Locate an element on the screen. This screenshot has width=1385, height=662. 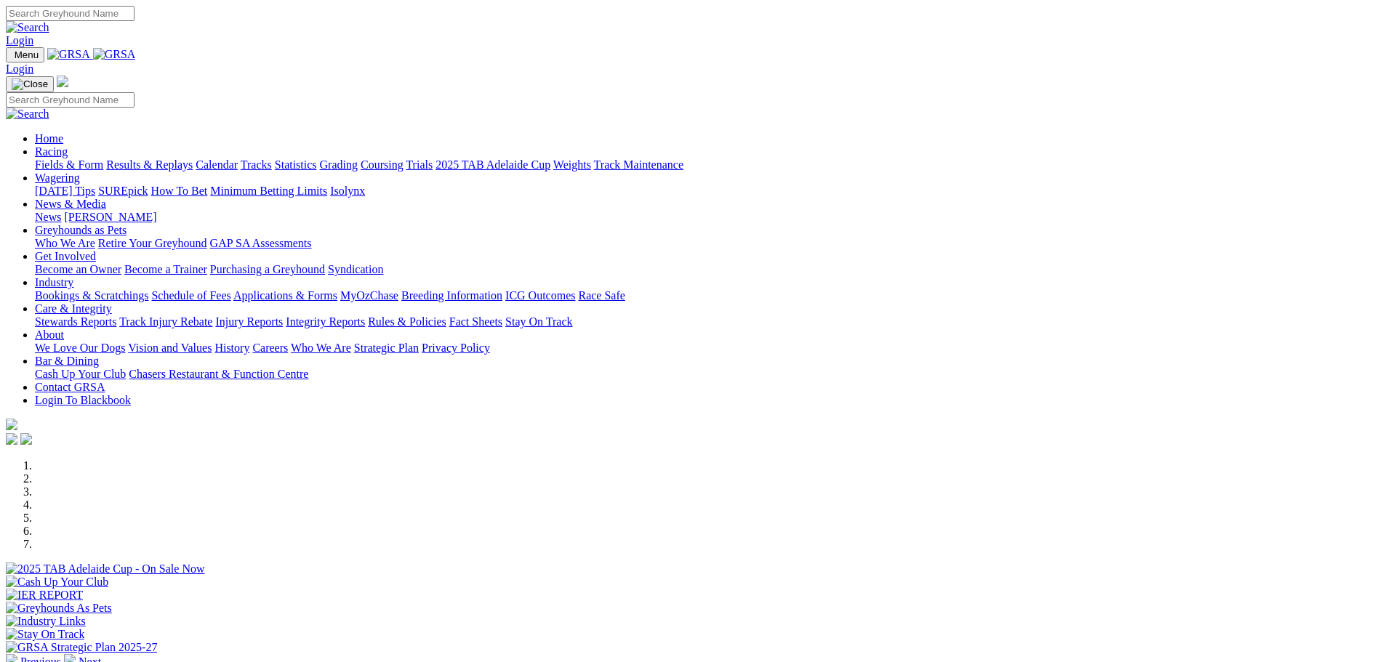
a: Fields & Form is located at coordinates (69, 164).